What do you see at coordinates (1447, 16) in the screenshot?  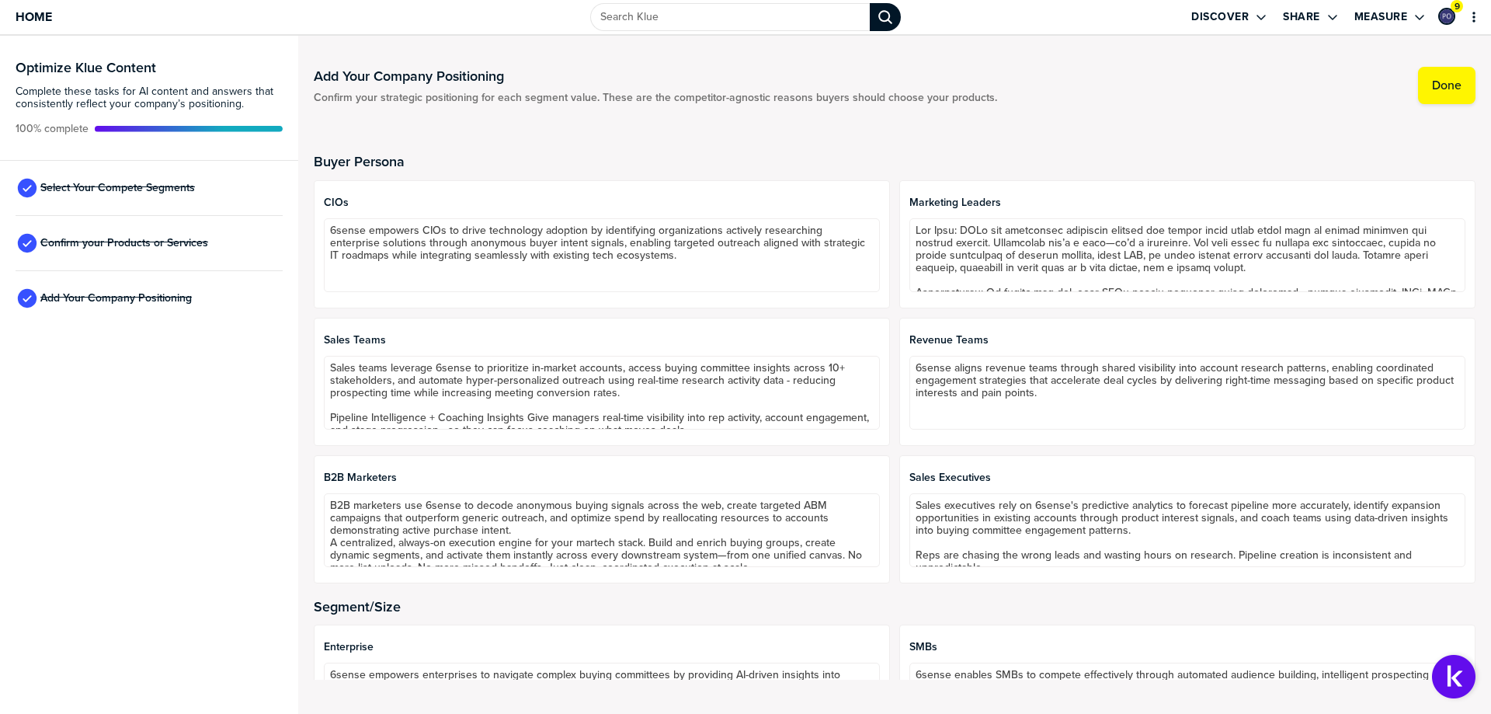 I see `div: Paul Osmond` at bounding box center [1447, 16].